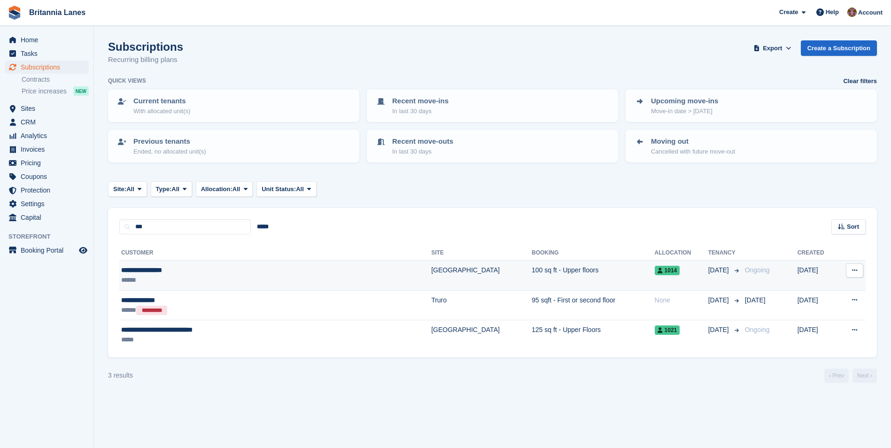  What do you see at coordinates (865, 376) in the screenshot?
I see `a: Next` at bounding box center [865, 376].